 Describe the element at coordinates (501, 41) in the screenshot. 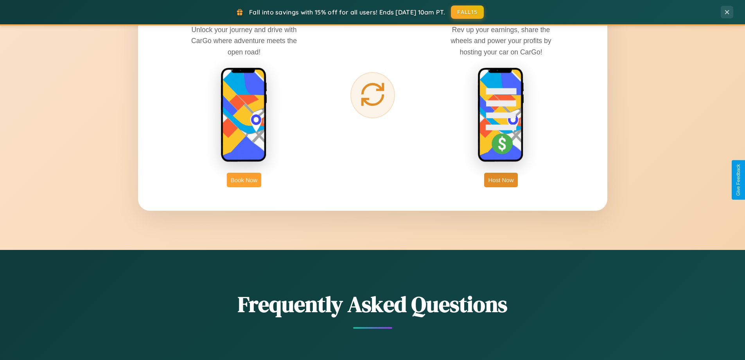

I see `p: Rev up your earnings, share the wheels and power your profits by hosting your car on CarGo!` at that location.